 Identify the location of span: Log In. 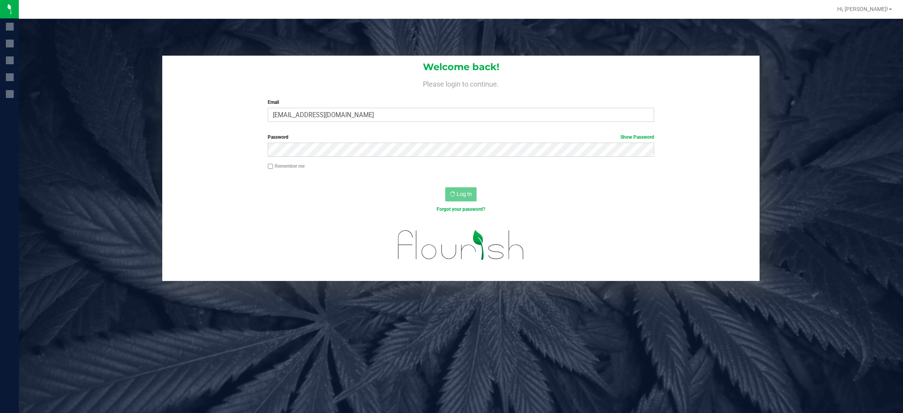
(464, 194).